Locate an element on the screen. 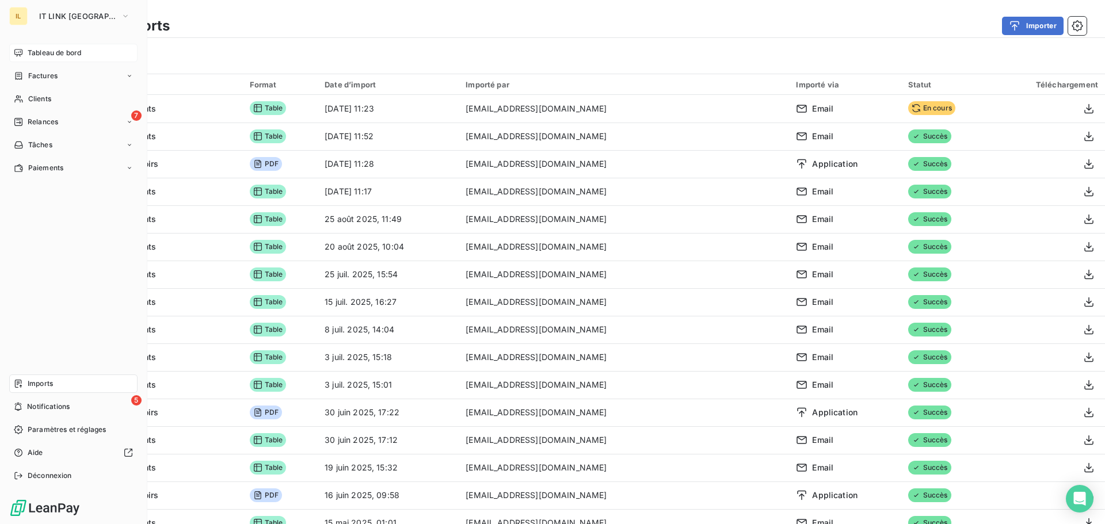 The height and width of the screenshot is (524, 1105). td: 3 juil. 2025, 15:01 is located at coordinates (388, 385).